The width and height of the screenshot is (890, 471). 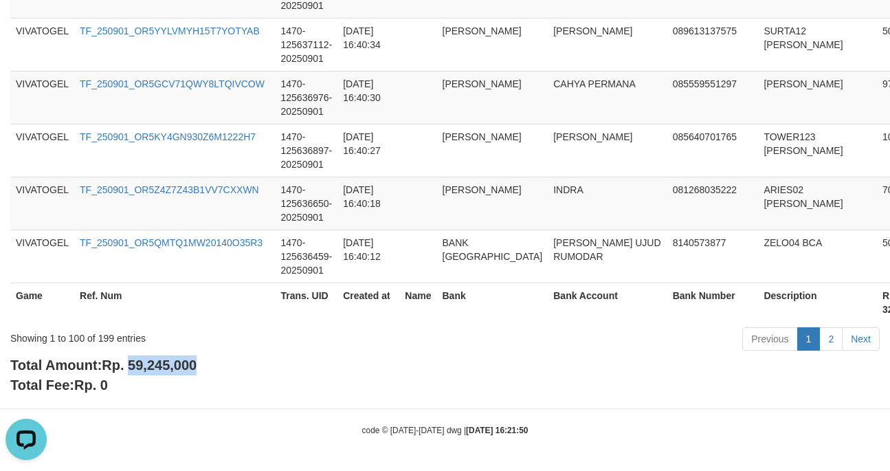 I want to click on a: TF_250901_OR5GCV71QWY8LTQIVCOW, so click(x=172, y=84).